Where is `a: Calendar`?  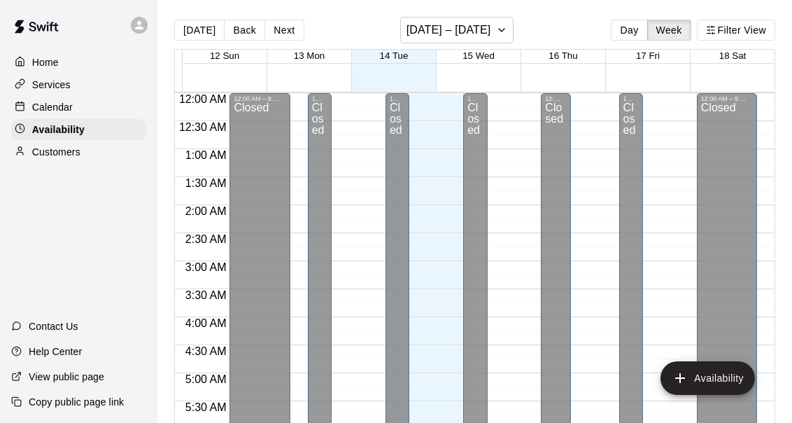 a: Calendar is located at coordinates (78, 107).